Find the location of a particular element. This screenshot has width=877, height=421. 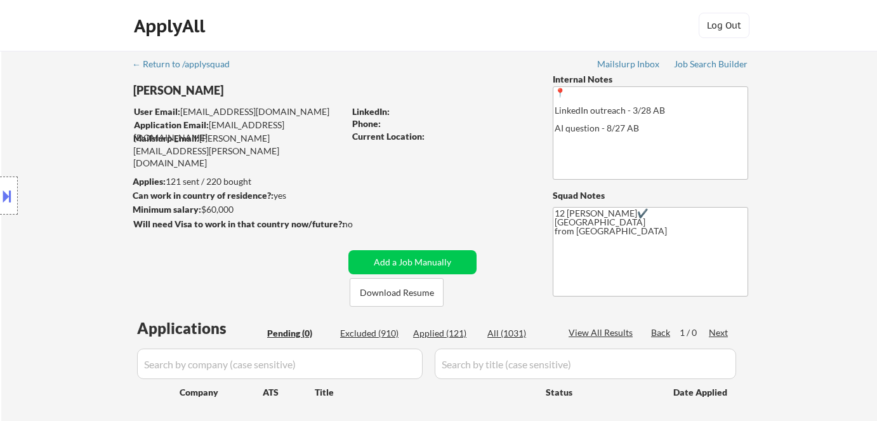

div: Job Search Builder is located at coordinates (711, 64).